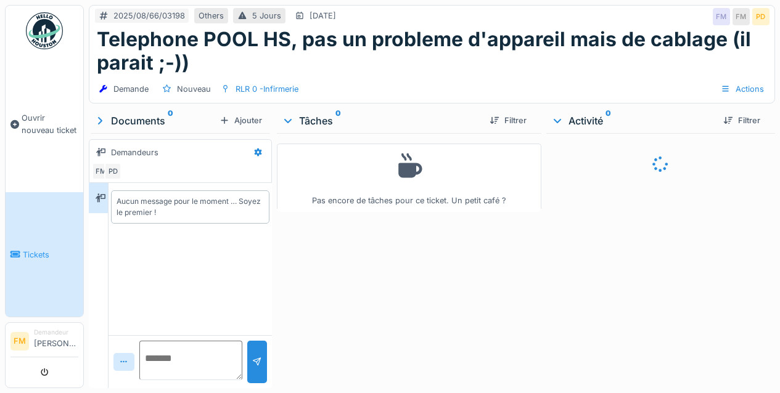  What do you see at coordinates (134, 152) in the screenshot?
I see `div: Demandeurs` at bounding box center [134, 152].